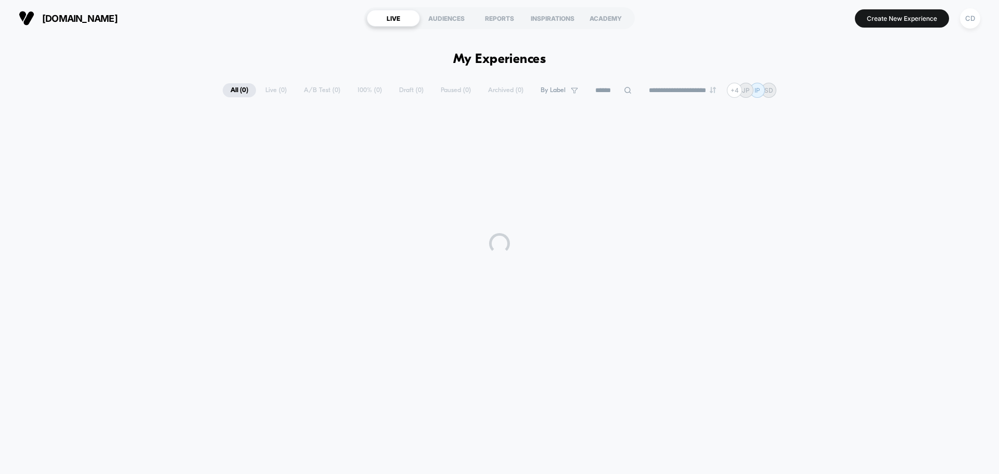 This screenshot has width=999, height=474. I want to click on div: + 4, so click(734, 90).